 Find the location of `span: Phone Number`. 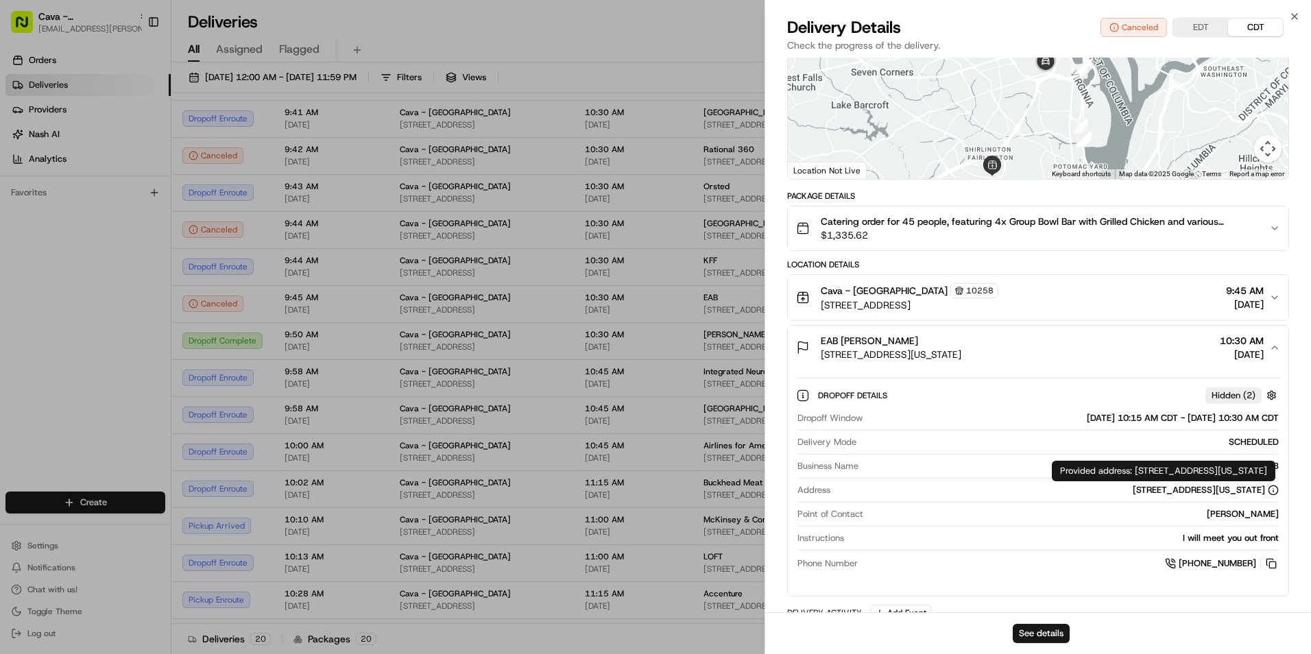

span: Phone Number is located at coordinates (828, 564).